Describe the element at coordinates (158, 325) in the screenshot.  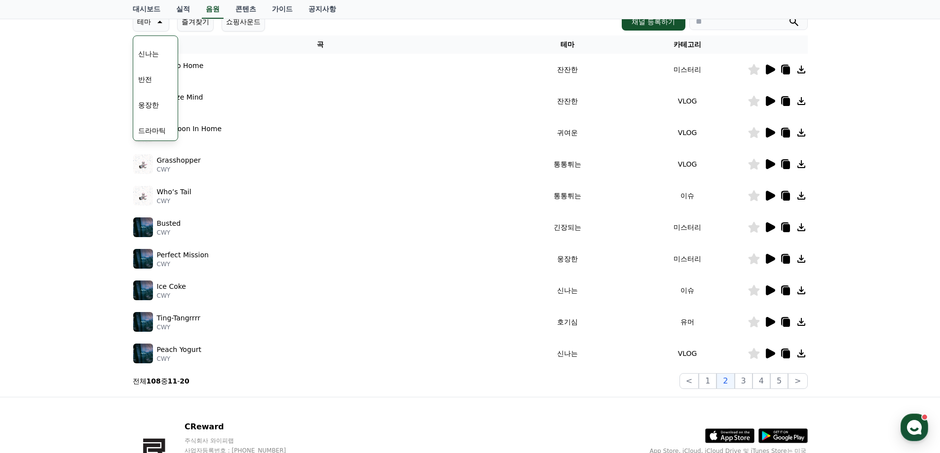
I see `a: 설정` at that location.